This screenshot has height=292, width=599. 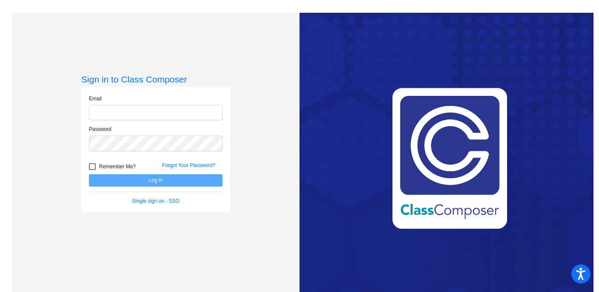 What do you see at coordinates (188, 165) in the screenshot?
I see `a: Forgot Your Password?` at bounding box center [188, 165].